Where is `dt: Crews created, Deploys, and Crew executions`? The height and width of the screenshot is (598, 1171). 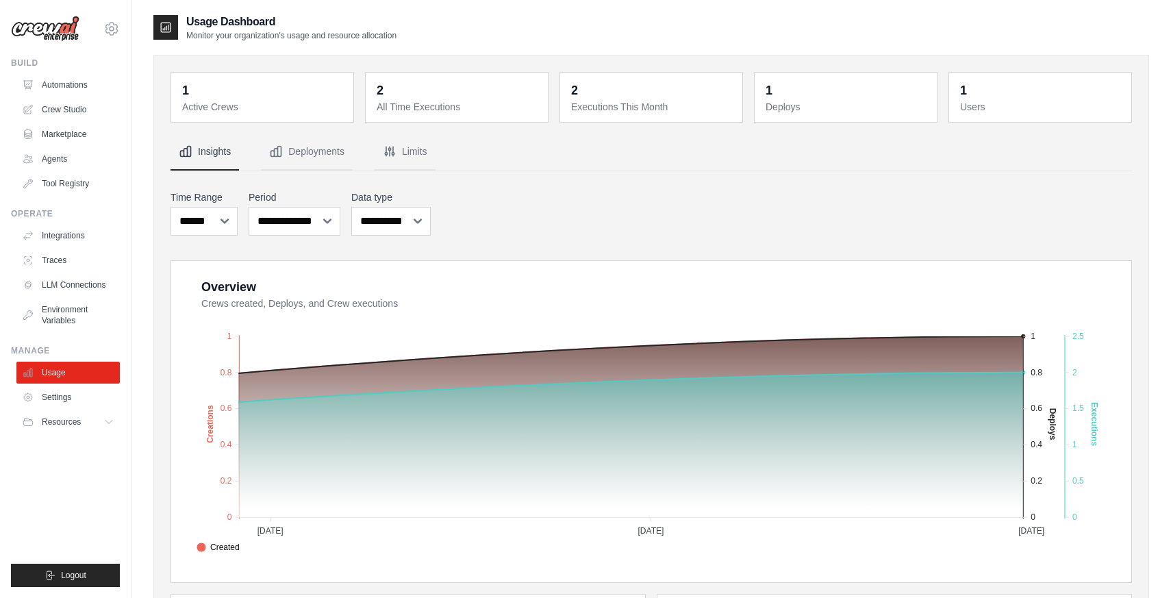
dt: Crews created, Deploys, and Crew executions is located at coordinates (658, 303).